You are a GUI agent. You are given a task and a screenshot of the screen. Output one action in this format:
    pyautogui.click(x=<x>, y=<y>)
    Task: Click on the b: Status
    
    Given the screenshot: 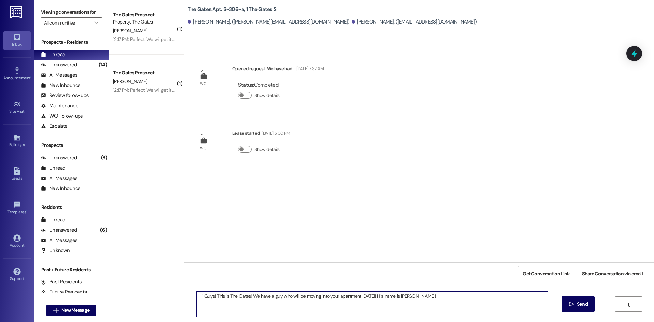 What is the action you would take?
    pyautogui.click(x=246, y=85)
    